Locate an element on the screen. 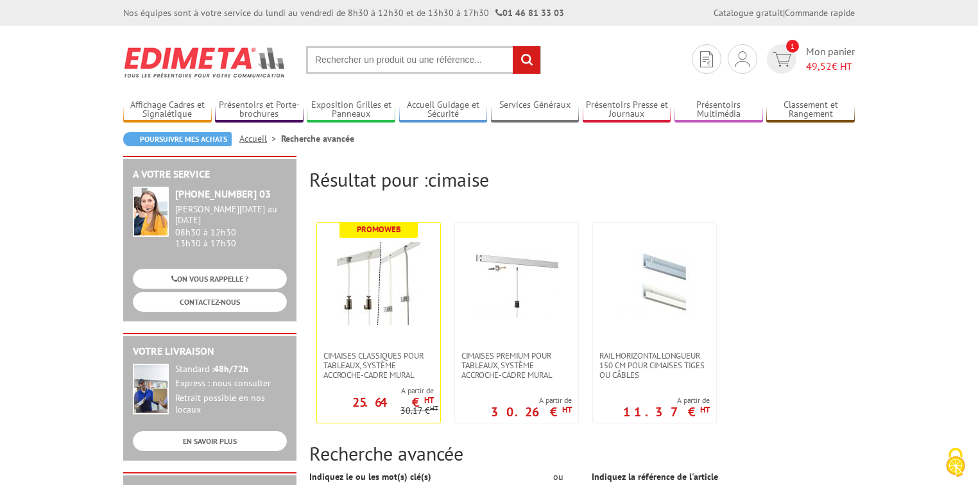 The width and height of the screenshot is (978, 485). a: Présentoirs et Porte-brochures is located at coordinates (259, 110).